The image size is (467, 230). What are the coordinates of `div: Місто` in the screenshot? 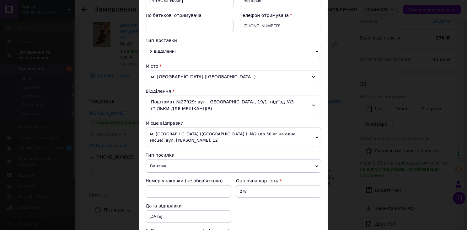 It's located at (233, 66).